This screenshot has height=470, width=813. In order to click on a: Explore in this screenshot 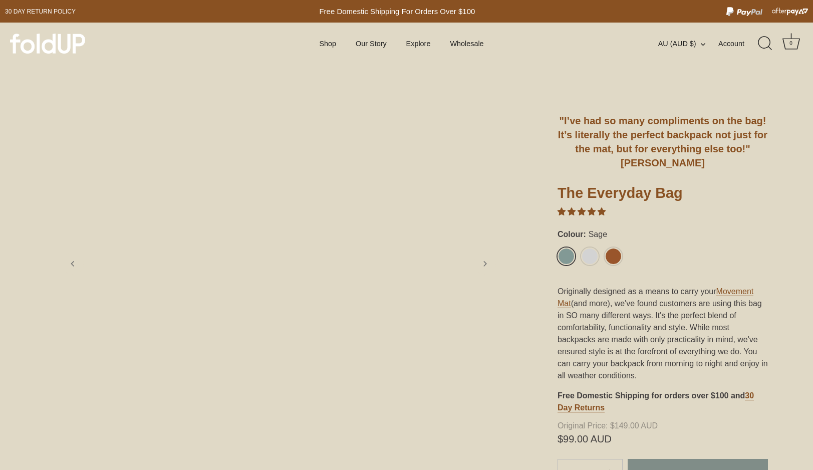, I will do `click(418, 44)`.